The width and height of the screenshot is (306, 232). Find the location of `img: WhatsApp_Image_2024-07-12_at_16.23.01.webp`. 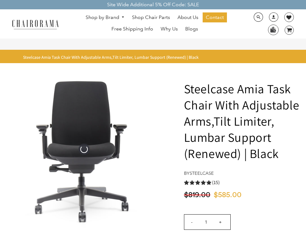

img: WhatsApp_Image_2024-07-12_at_16.23.01.webp is located at coordinates (273, 30).